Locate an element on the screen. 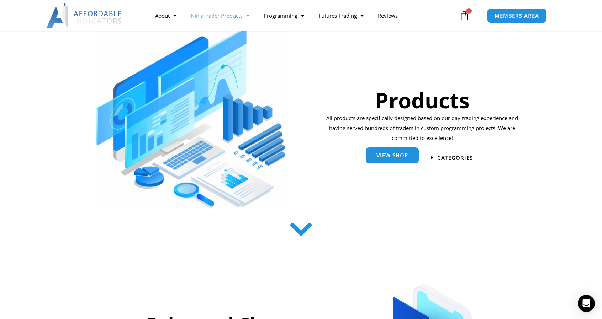  a: About is located at coordinates (166, 16).